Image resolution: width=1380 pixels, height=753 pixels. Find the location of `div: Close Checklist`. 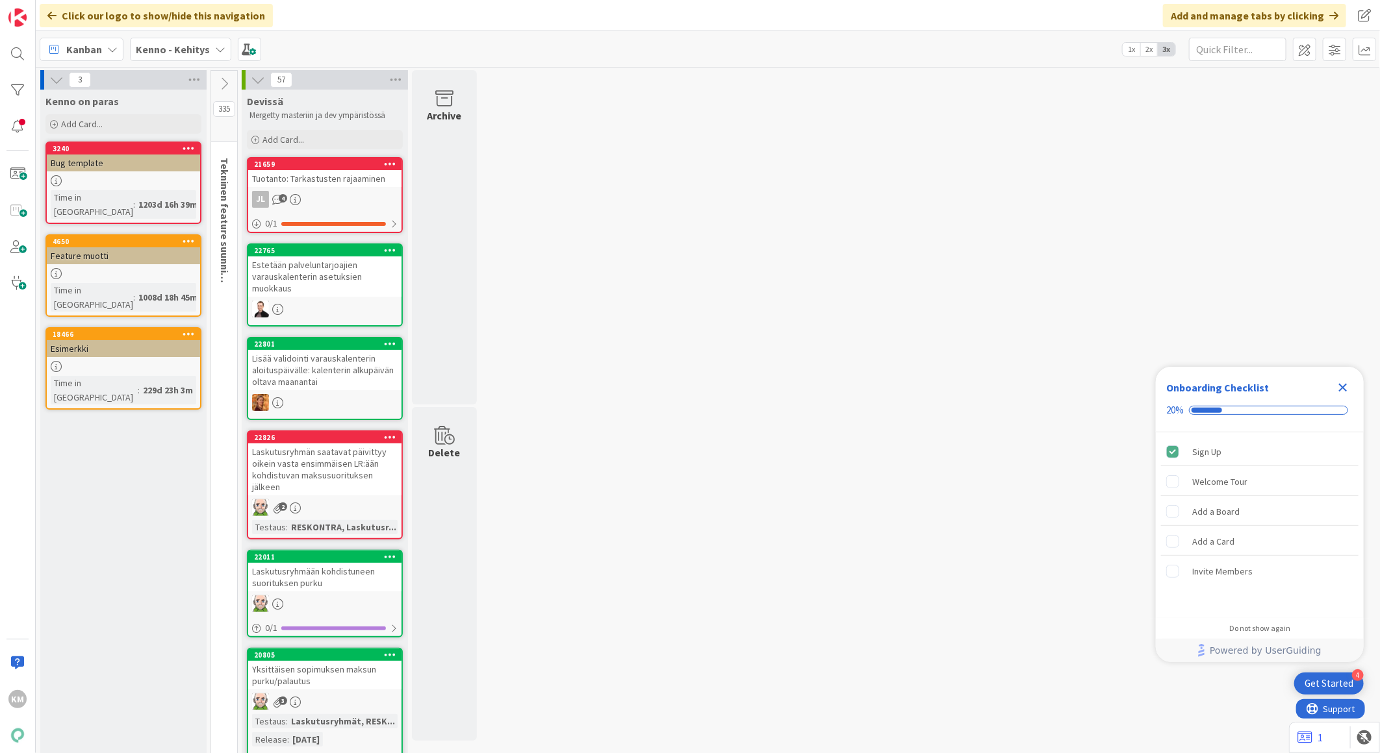

div: Close Checklist is located at coordinates (1342, 388).